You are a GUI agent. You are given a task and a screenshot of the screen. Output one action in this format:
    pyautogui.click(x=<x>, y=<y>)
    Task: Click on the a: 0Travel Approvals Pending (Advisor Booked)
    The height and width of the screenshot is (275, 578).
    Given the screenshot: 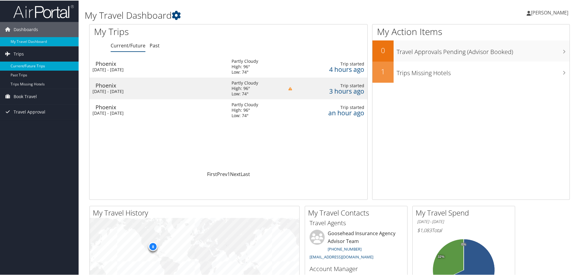 What is the action you would take?
    pyautogui.click(x=471, y=50)
    